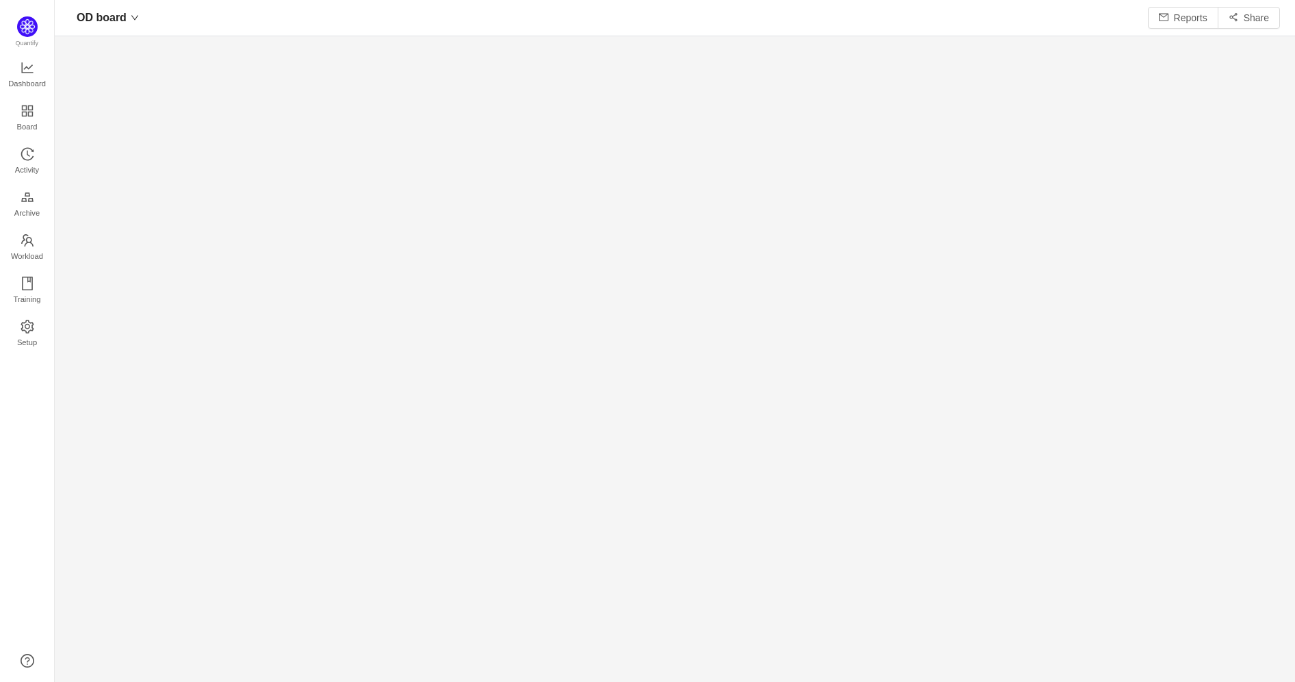 This screenshot has width=1295, height=682. What do you see at coordinates (27, 161) in the screenshot?
I see `a: Activity` at bounding box center [27, 161].